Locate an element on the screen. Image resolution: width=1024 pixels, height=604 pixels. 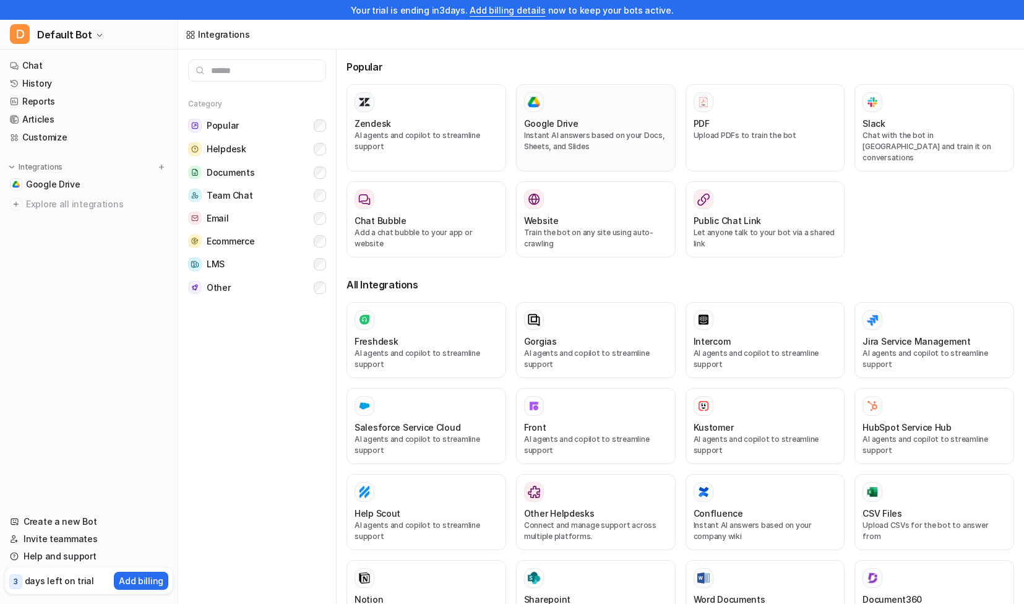
h3: Jira Service Management is located at coordinates (916, 341).